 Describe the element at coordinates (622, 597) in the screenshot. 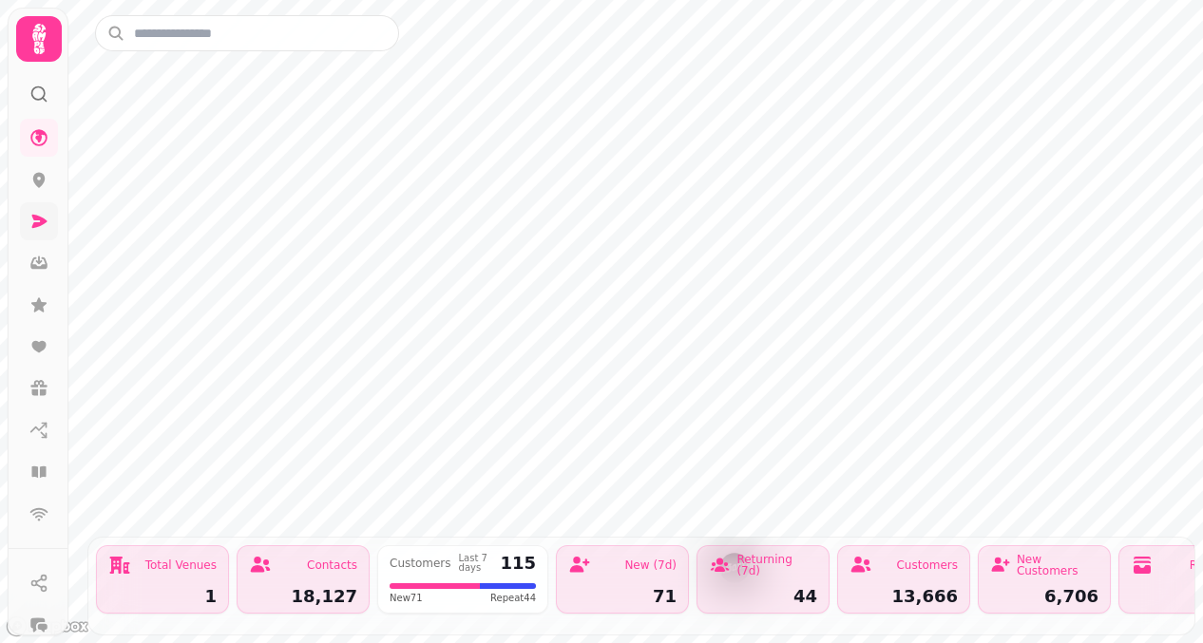

I see `div: 71` at that location.